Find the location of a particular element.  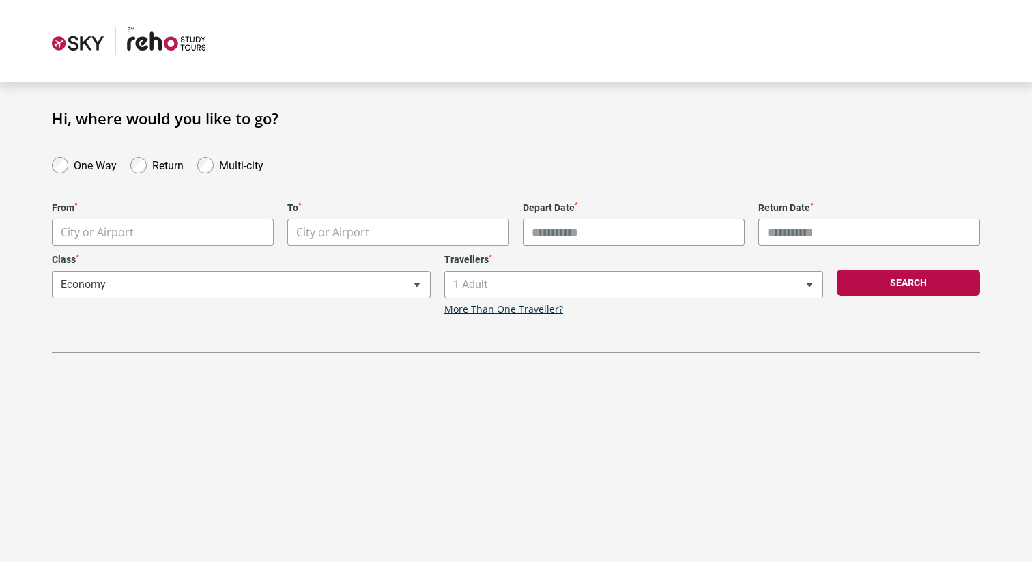

span: Economy is located at coordinates (241, 285).